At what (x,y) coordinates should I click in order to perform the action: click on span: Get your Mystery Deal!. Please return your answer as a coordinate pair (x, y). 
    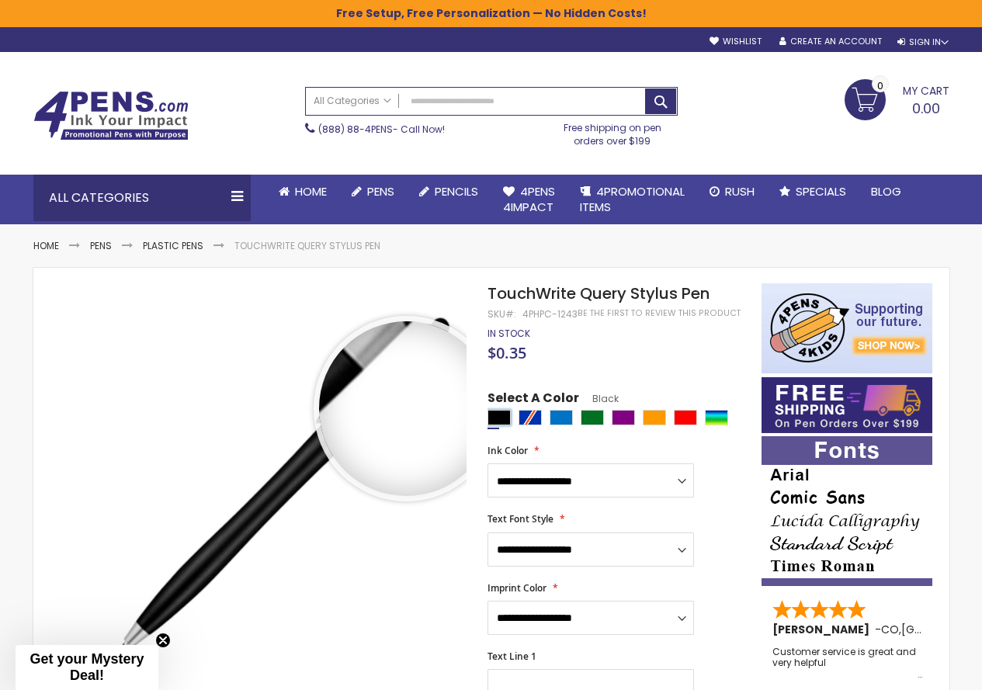
    Looking at the image, I should click on (86, 667).